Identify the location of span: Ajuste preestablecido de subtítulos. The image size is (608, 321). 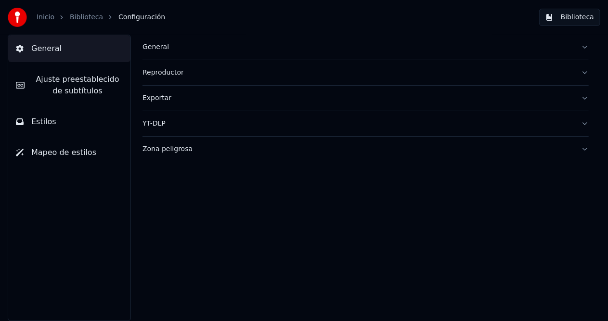
(77, 85).